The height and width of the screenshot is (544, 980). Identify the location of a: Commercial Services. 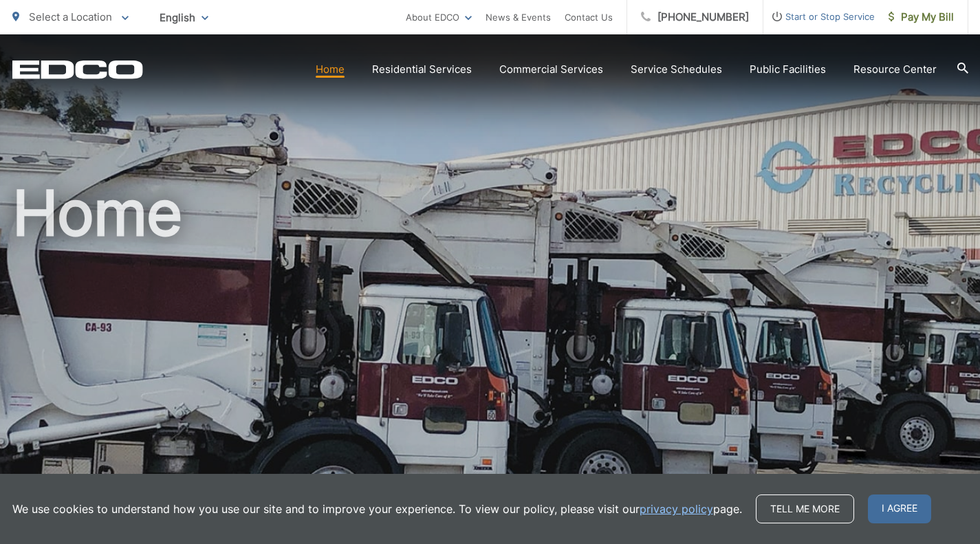
(551, 69).